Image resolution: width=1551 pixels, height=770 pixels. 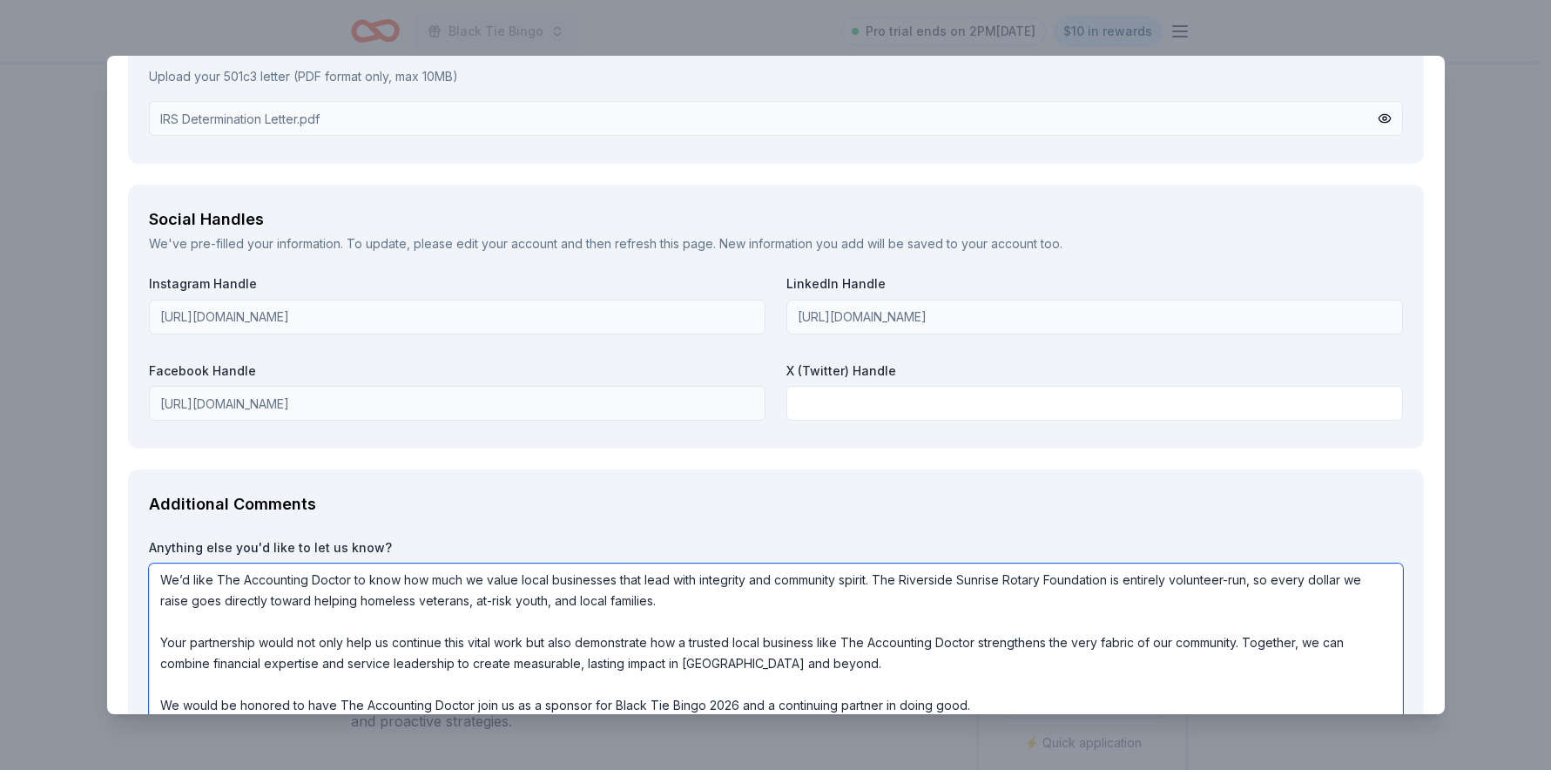 What do you see at coordinates (776, 219) in the screenshot?
I see `div: Social Handles` at bounding box center [776, 219].